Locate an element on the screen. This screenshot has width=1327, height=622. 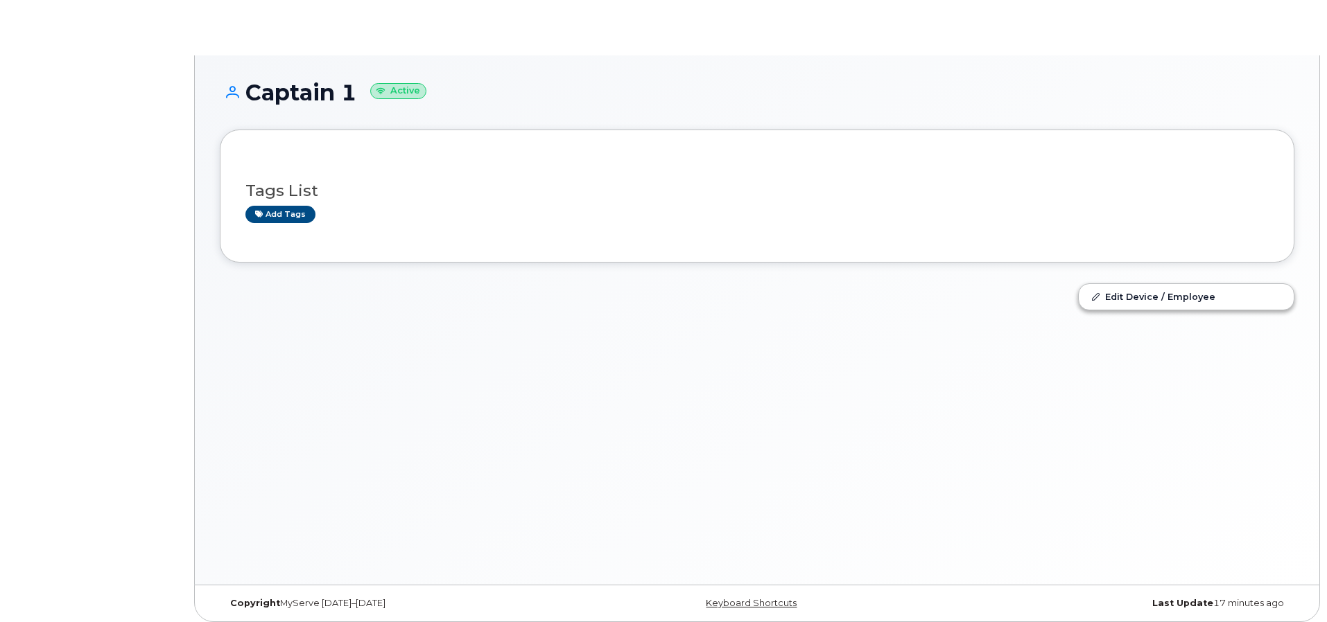
strong: Last Update is located at coordinates (1183, 603).